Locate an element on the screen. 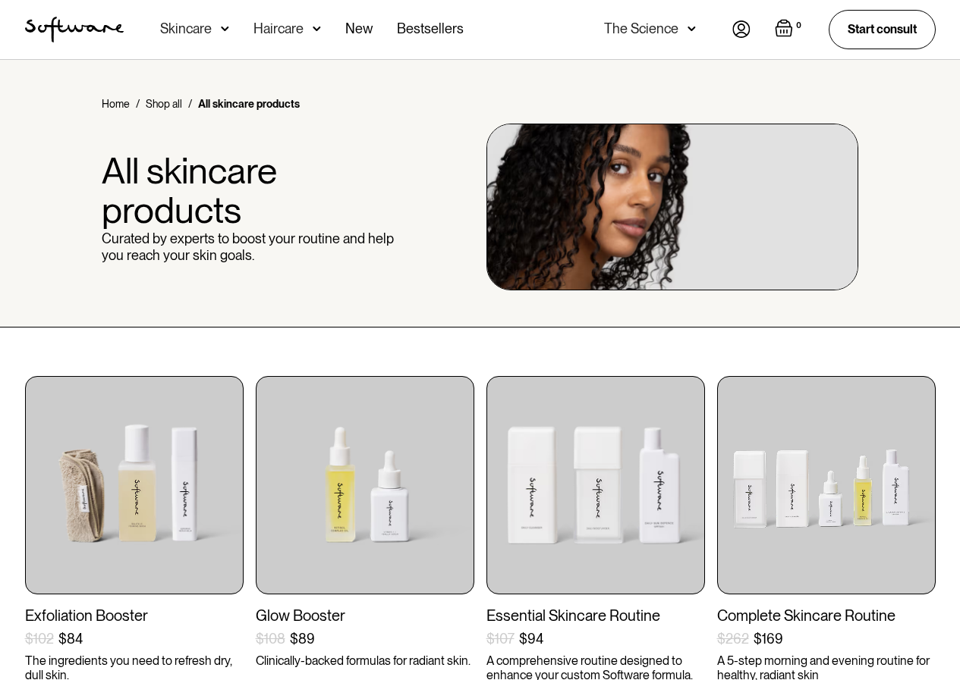  div: Essential Skincare Routine is located at coordinates (595, 616).